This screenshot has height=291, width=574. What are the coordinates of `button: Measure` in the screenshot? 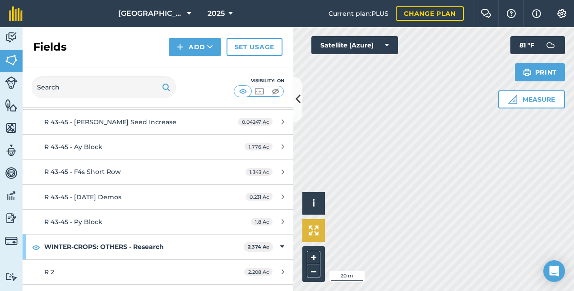 It's located at (532, 99).